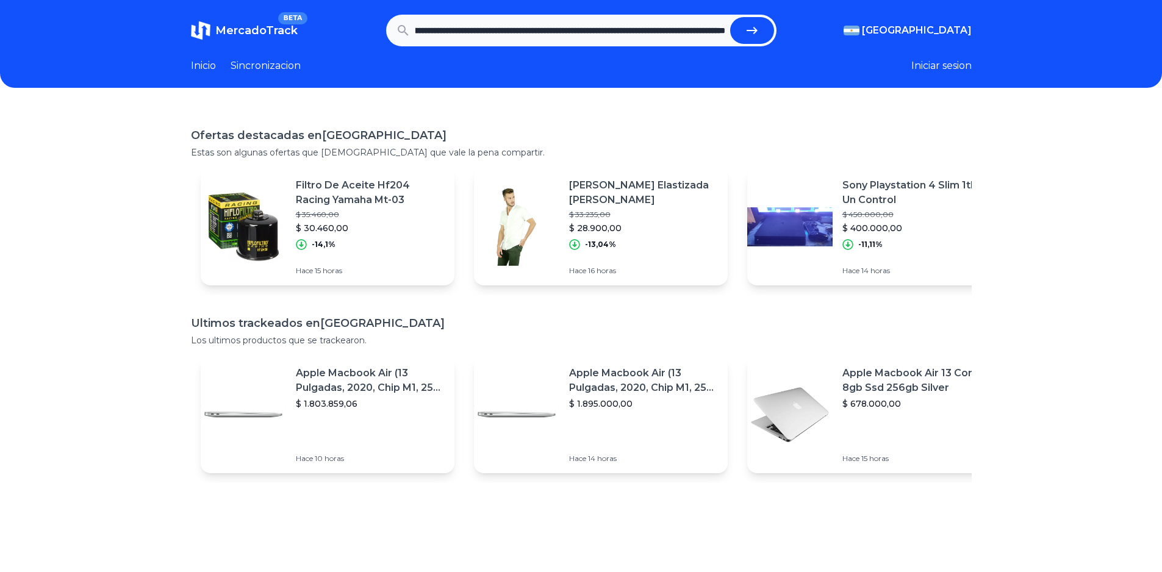  Describe the element at coordinates (941, 66) in the screenshot. I see `button: Iniciar sesion` at that location.